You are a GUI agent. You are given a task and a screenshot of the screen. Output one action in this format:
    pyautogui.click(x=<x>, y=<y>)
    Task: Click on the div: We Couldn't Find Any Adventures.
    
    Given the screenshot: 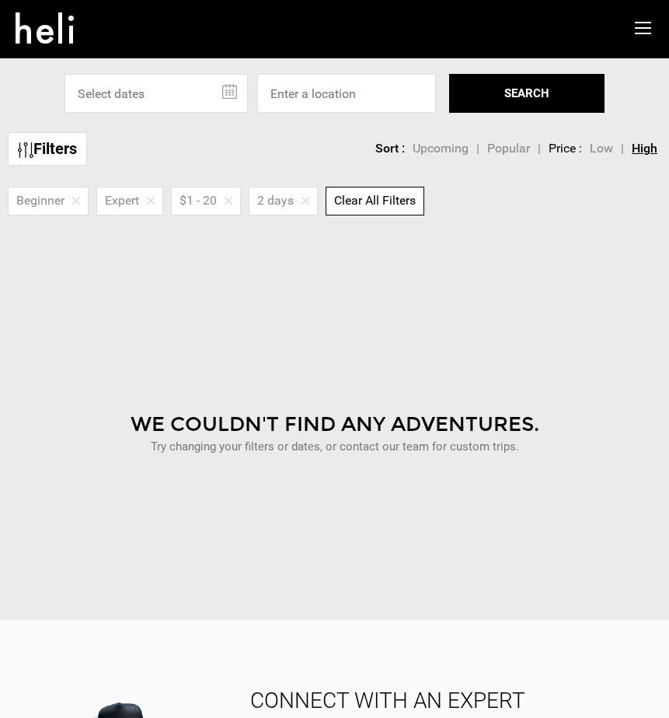 What is the action you would take?
    pyautogui.click(x=334, y=424)
    